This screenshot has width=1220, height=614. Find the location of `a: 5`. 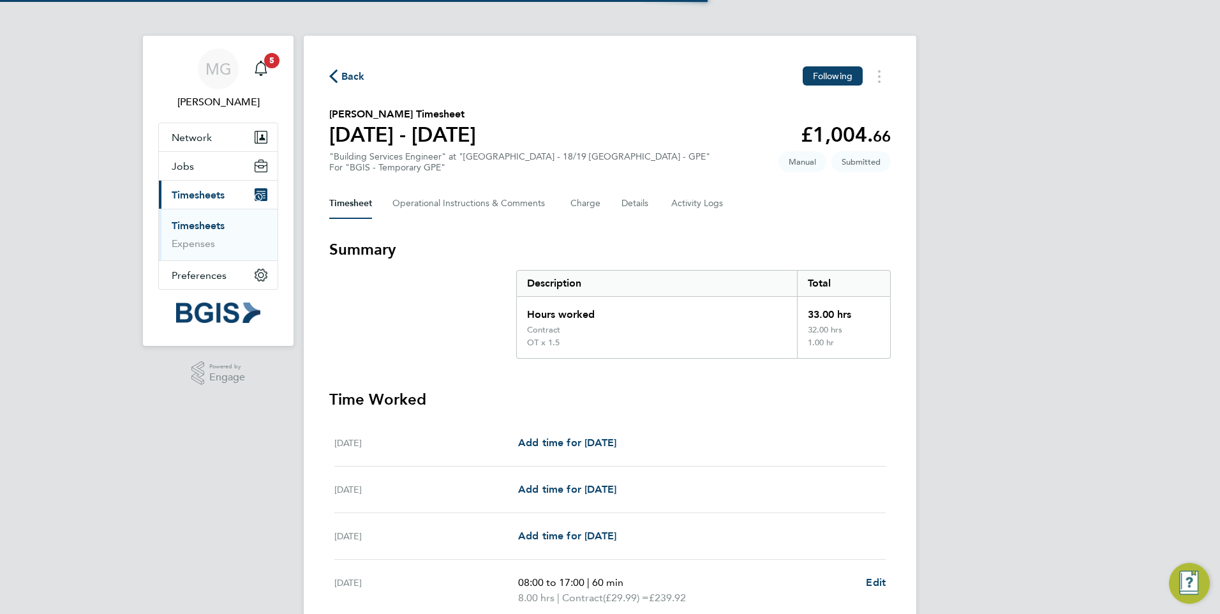

a: 5 is located at coordinates (261, 69).